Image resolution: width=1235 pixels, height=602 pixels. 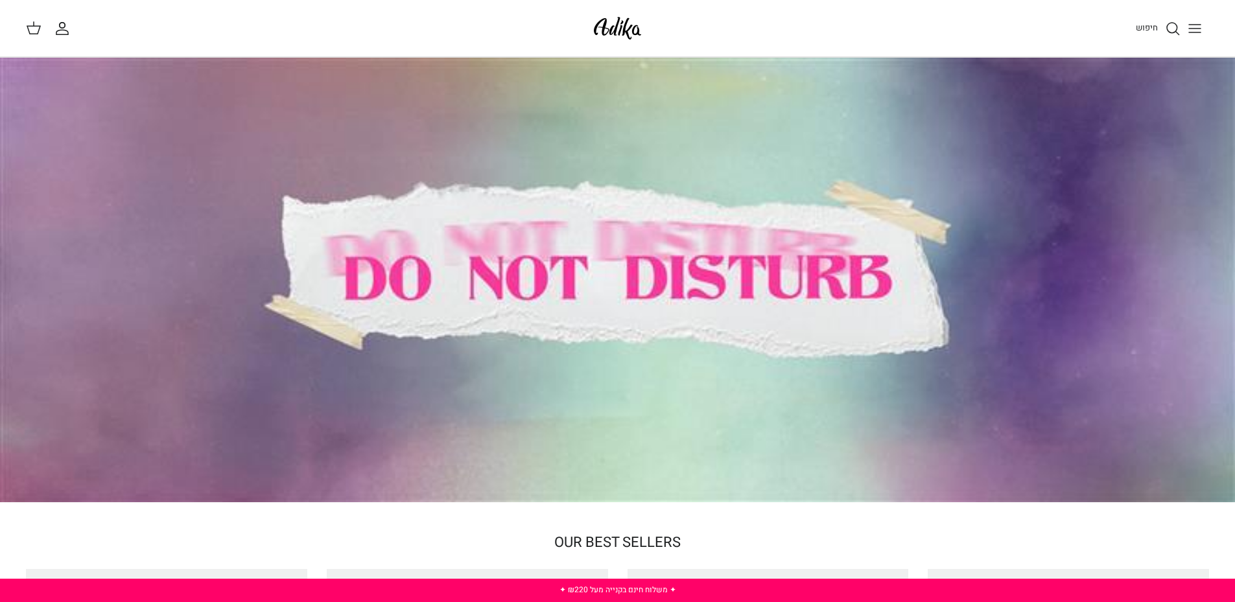 What do you see at coordinates (1195, 29) in the screenshot?
I see `button: Toggle menu` at bounding box center [1195, 29].